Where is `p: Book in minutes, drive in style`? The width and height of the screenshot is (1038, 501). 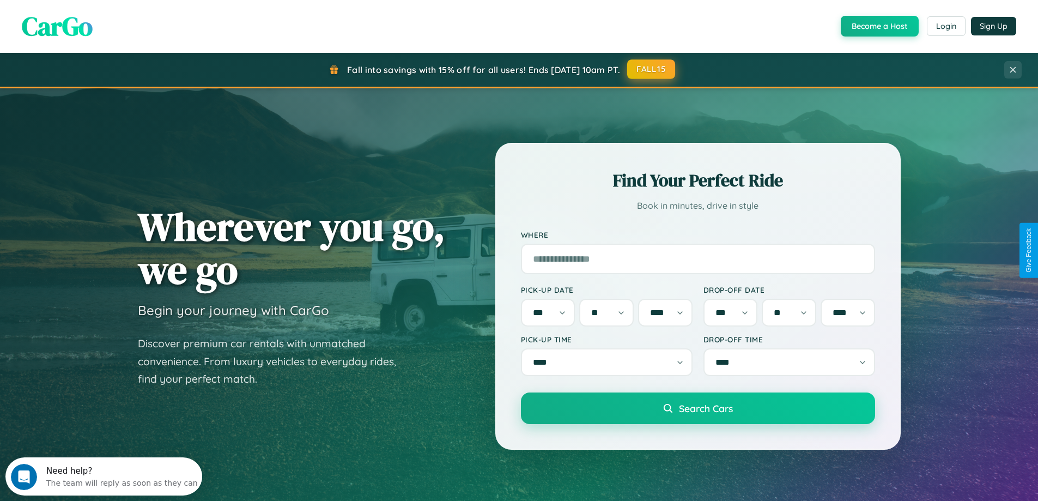 p: Book in minutes, drive in style is located at coordinates (698, 205).